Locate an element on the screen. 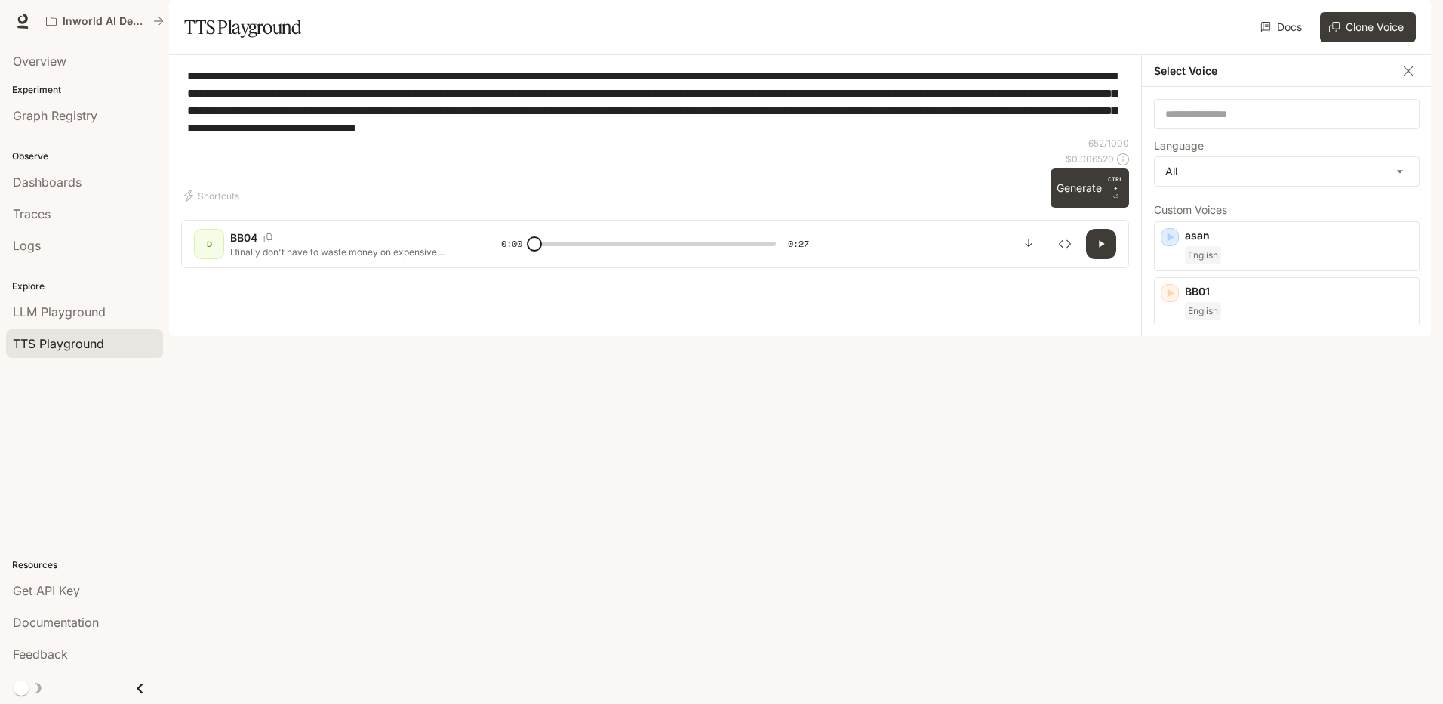  div: All is located at coordinates (1287, 171).